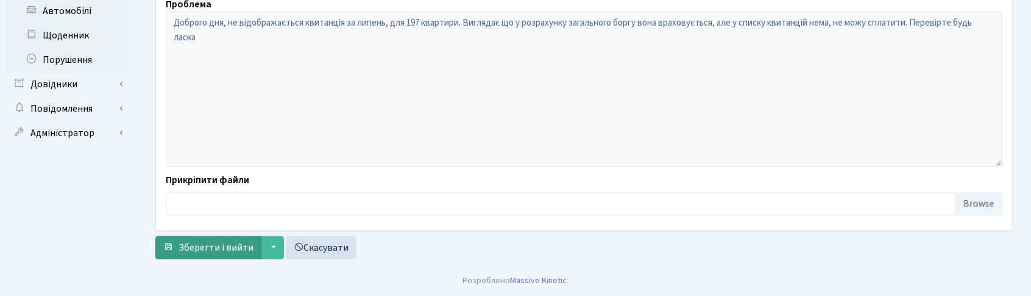  I want to click on a: Адміністратор, so click(67, 133).